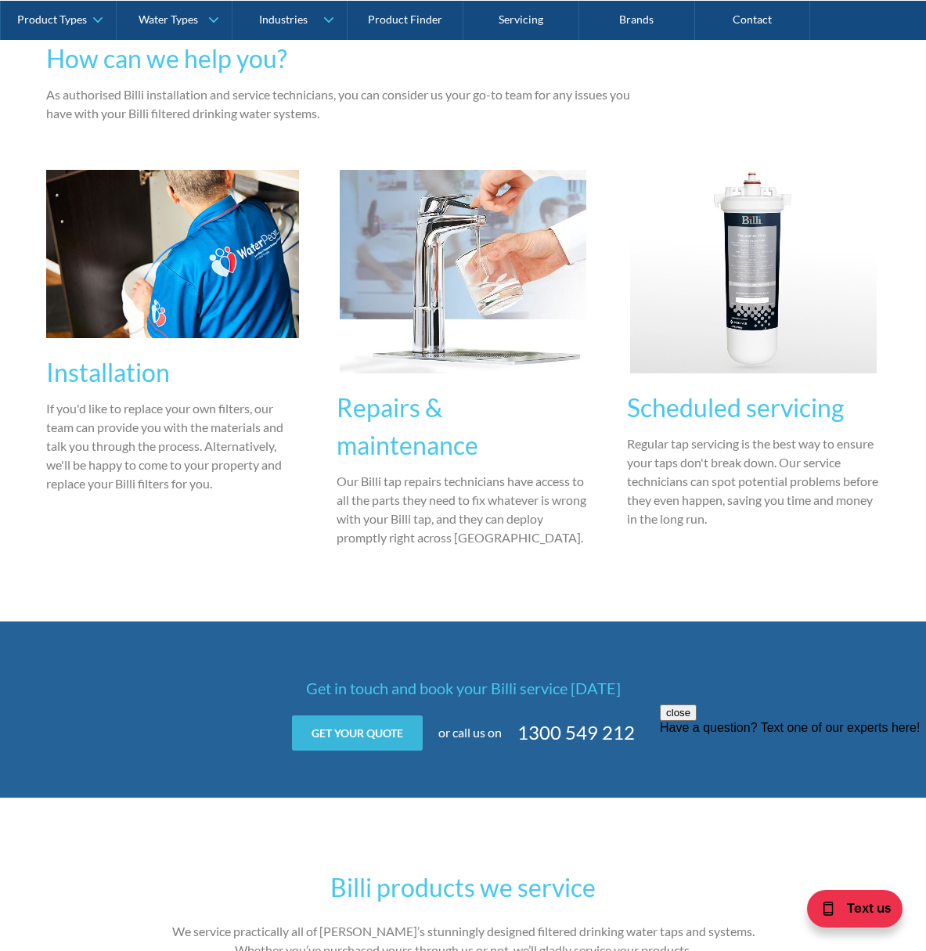  Describe the element at coordinates (283, 19) in the screenshot. I see `div: Industries` at that location.